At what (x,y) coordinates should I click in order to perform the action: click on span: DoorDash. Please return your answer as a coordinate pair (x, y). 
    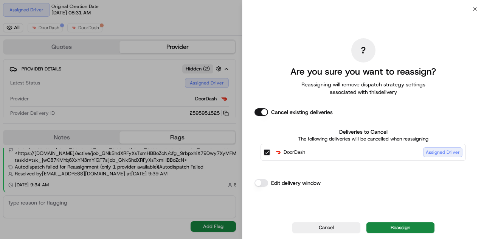
    Looking at the image, I should click on (294, 152).